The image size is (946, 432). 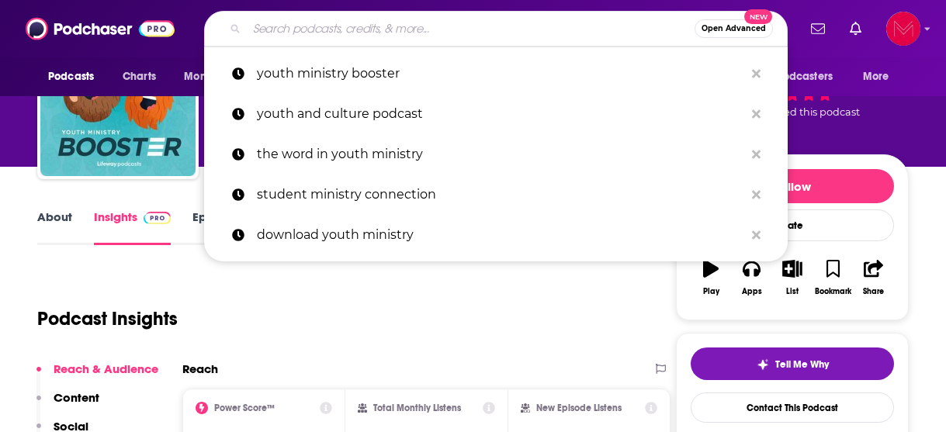 What do you see at coordinates (758, 16) in the screenshot?
I see `span: New` at bounding box center [758, 16].